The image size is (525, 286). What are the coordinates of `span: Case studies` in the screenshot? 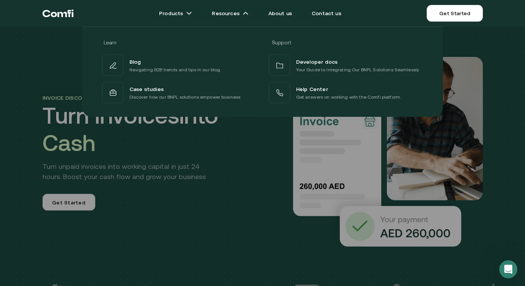 It's located at (146, 89).